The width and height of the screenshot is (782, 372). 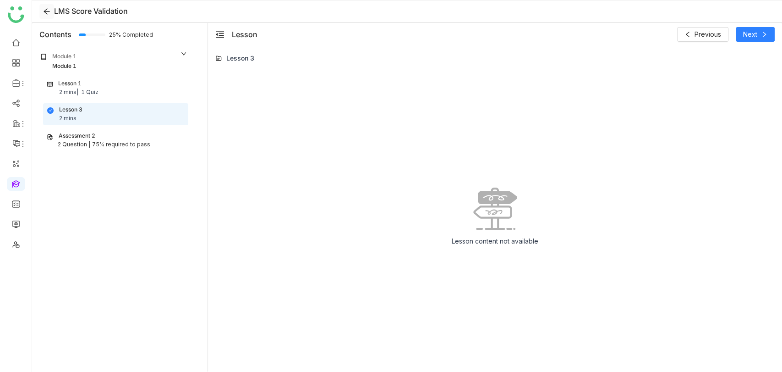 What do you see at coordinates (495, 208) in the screenshot?
I see `img: No data` at bounding box center [495, 208].